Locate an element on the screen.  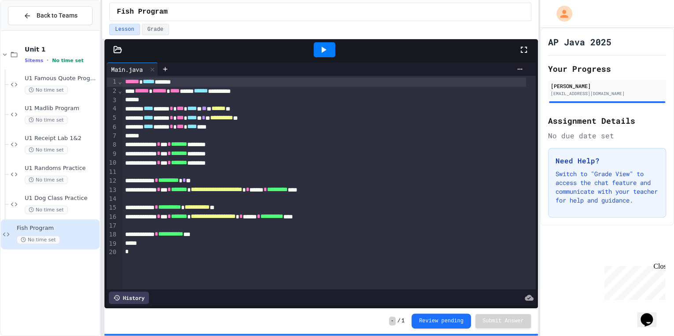
button: Submit Answer is located at coordinates (503, 321).